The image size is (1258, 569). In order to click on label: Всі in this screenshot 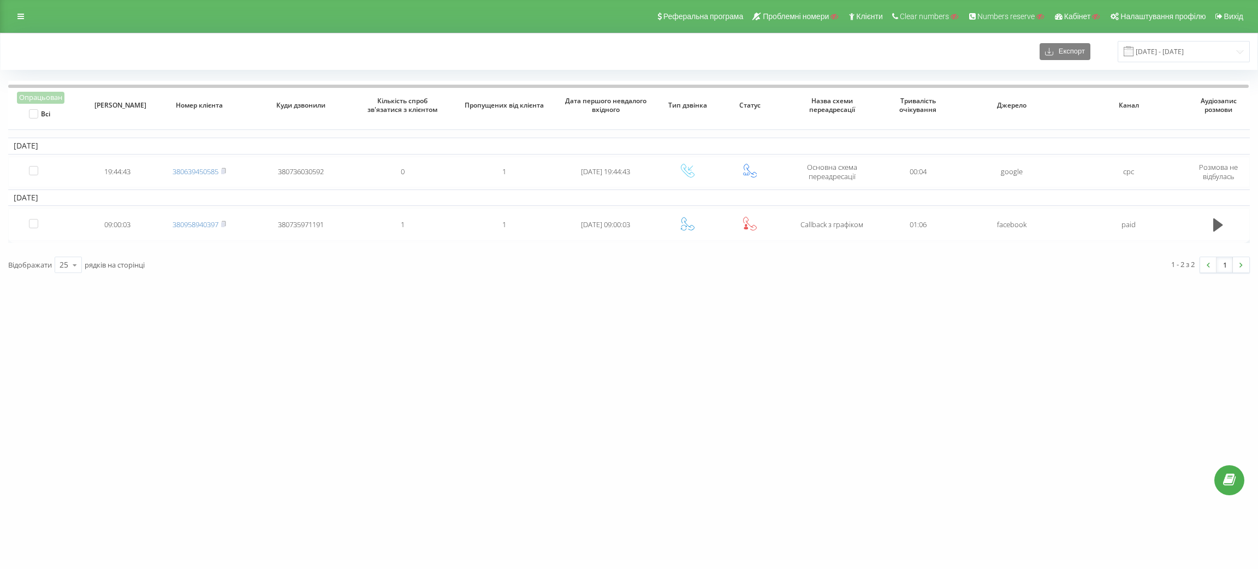, I will do `click(39, 114)`.